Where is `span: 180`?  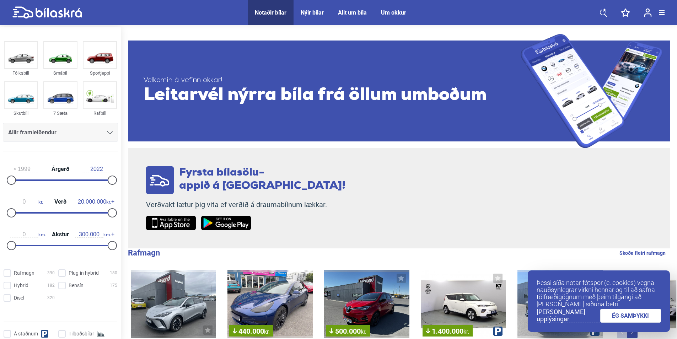
span: 180 is located at coordinates (113, 273).